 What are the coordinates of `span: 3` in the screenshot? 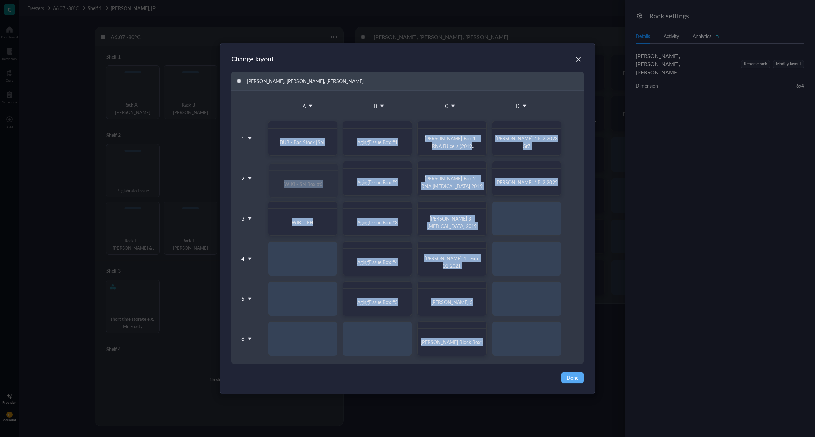 It's located at (243, 219).